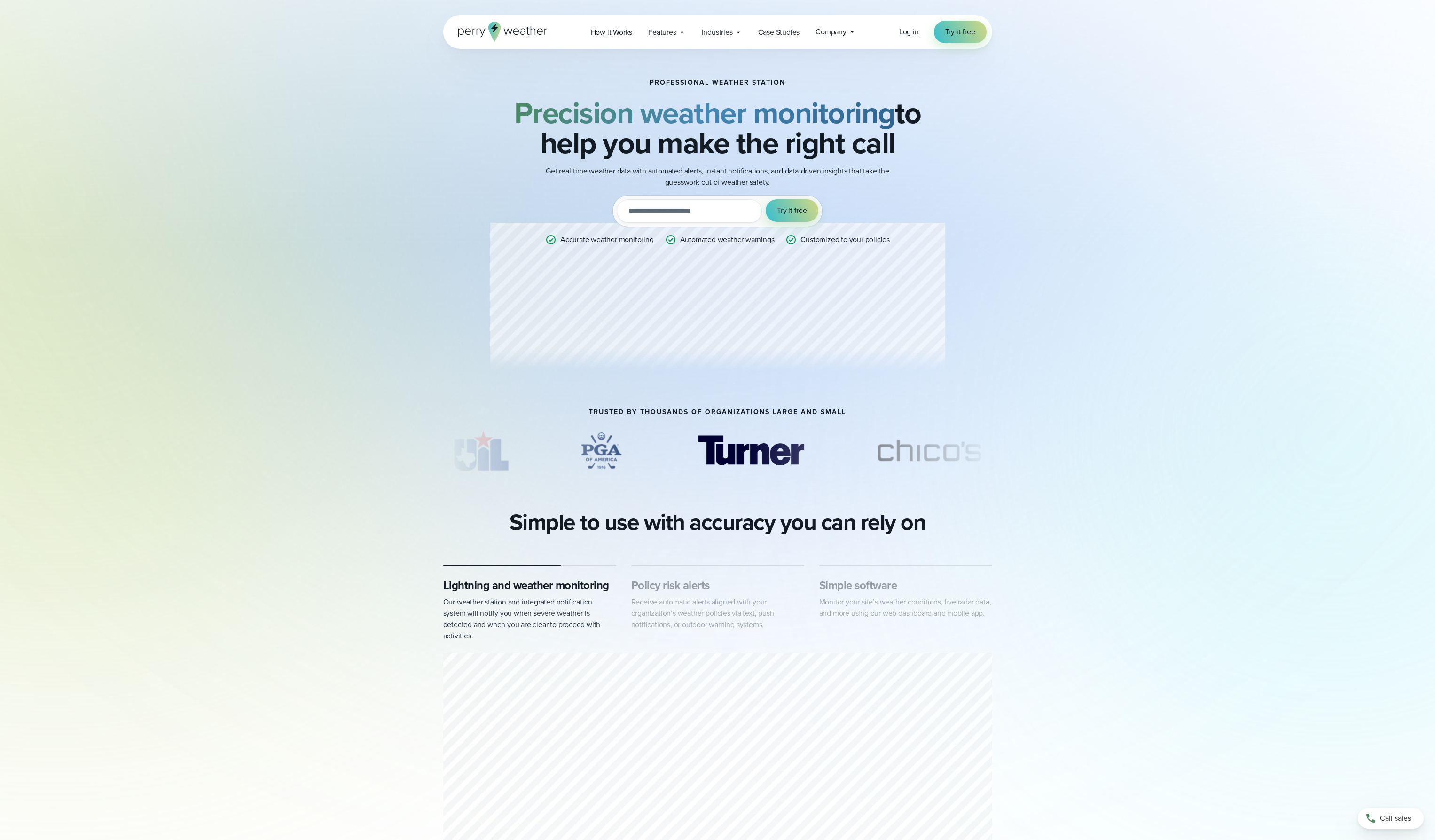 This screenshot has width=1435, height=840. What do you see at coordinates (845, 240) in the screenshot?
I see `p: Customized to your policies` at bounding box center [845, 240].